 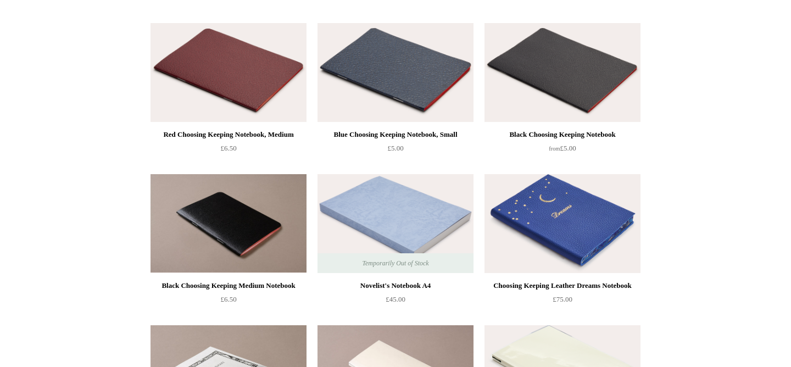 I want to click on a: Choosing Keeping Leather Dreams Notebook Choosing Keeping Leather Dreams Notebook, so click(x=563, y=224).